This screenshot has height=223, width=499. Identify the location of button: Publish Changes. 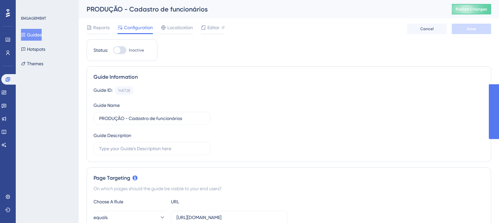
(472, 9).